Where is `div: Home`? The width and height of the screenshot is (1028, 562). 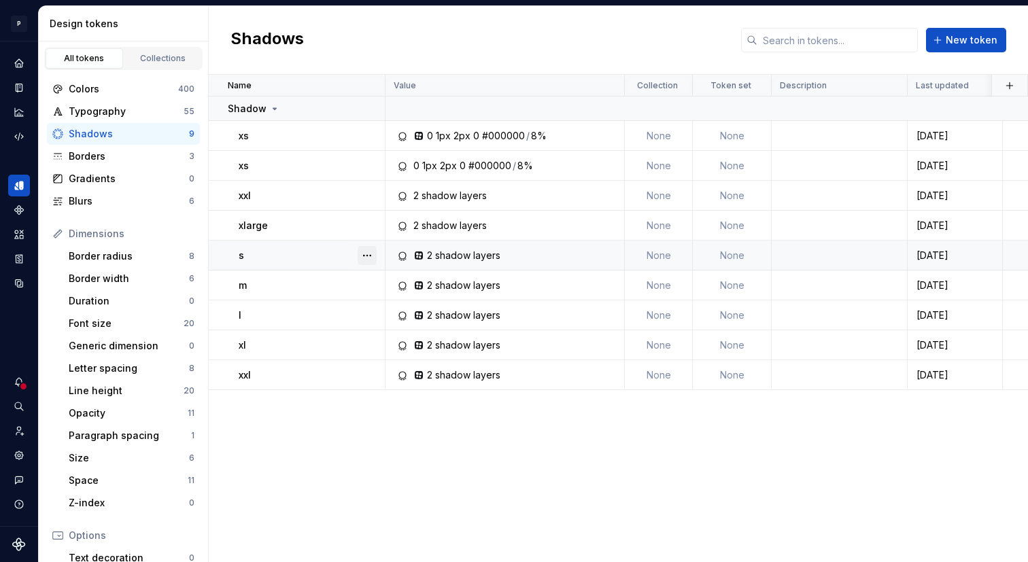 div: Home is located at coordinates (19, 63).